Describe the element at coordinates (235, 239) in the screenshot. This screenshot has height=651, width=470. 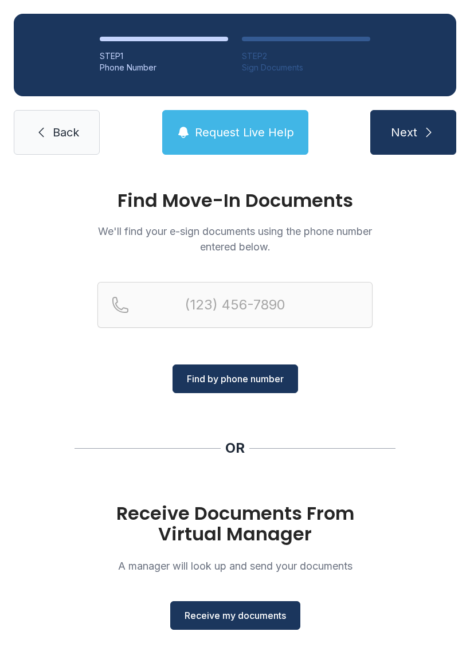
I see `p: We'll find your e-sign documents using the phone number entered below.` at that location.